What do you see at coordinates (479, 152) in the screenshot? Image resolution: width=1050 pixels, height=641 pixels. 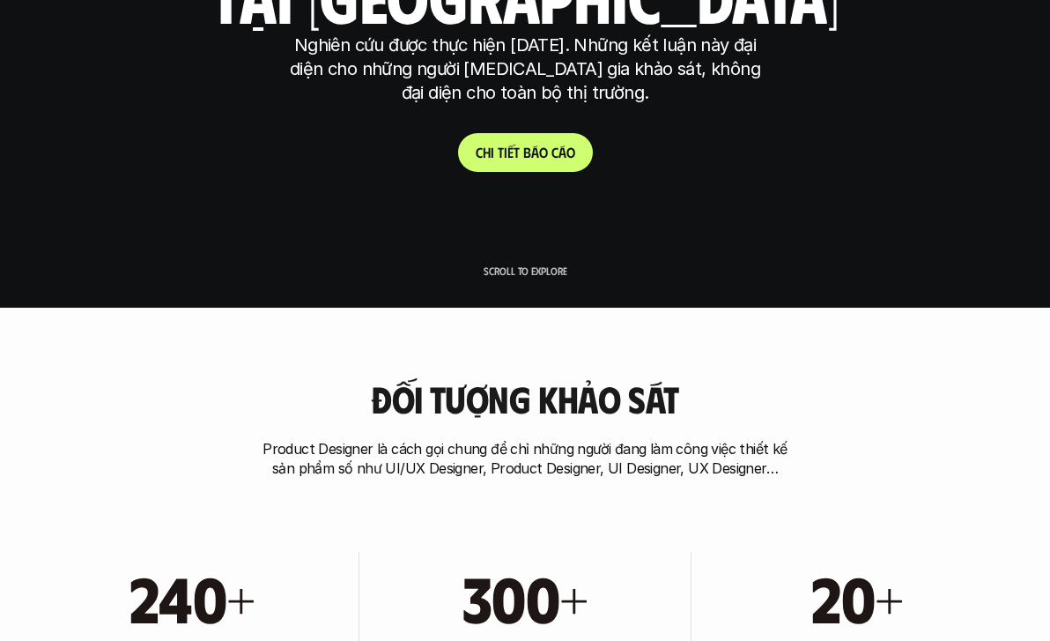 I see `span: C` at bounding box center [479, 152].